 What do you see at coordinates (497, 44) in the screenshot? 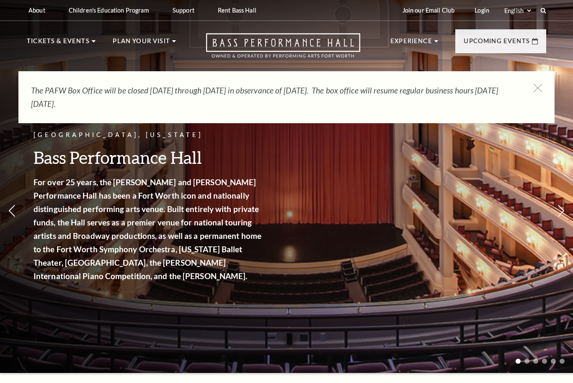
I see `p: Upcoming Events` at bounding box center [497, 44].